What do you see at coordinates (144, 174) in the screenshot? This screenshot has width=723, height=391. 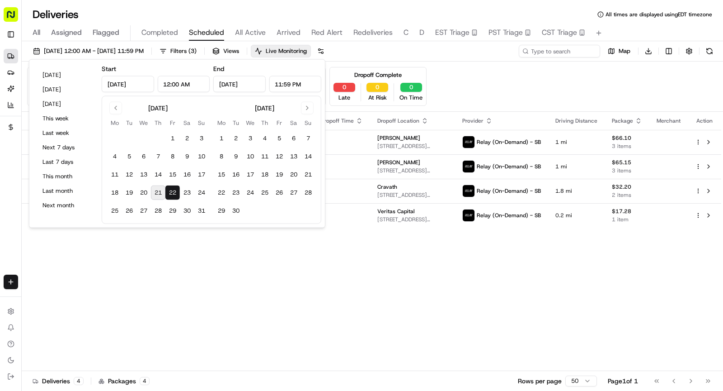 I see `button: 13` at bounding box center [144, 174].